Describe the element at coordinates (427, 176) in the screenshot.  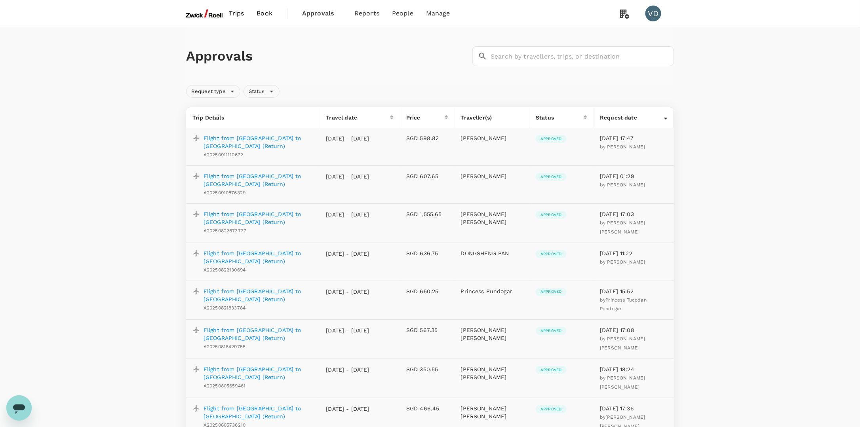
I see `p: SGD 607.65` at that location.